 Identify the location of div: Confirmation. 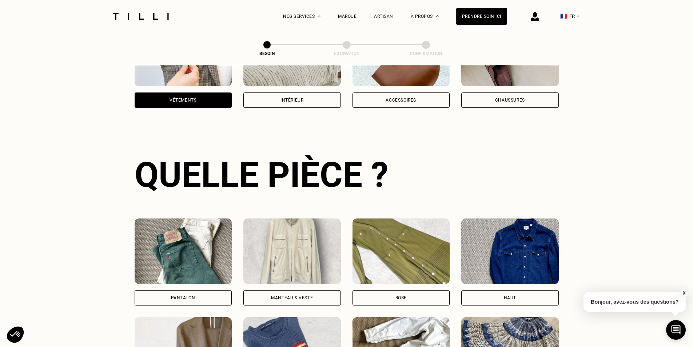
(426, 54).